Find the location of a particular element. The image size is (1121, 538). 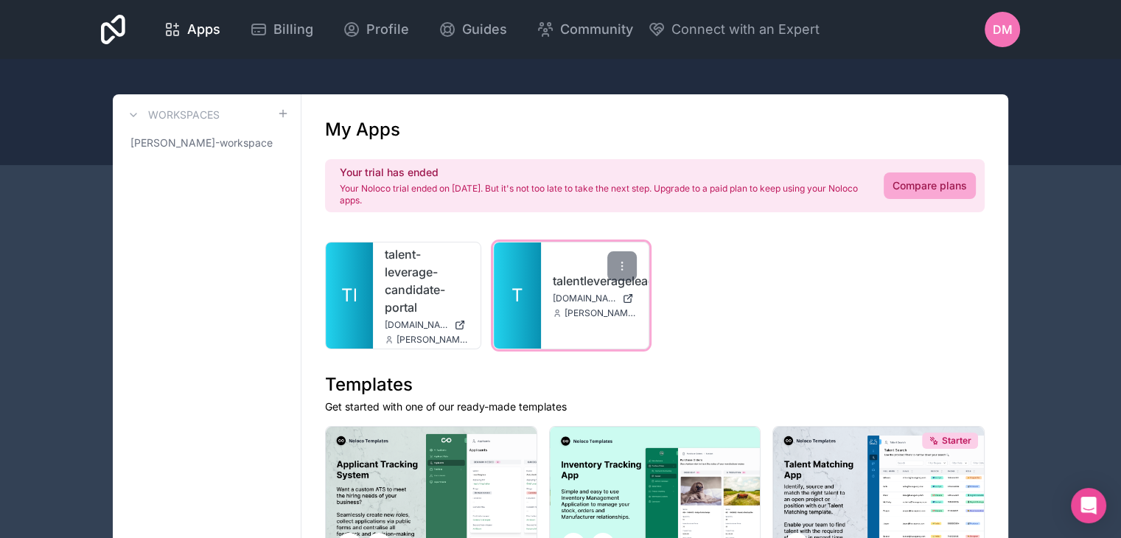

a: Profile is located at coordinates (376, 29).